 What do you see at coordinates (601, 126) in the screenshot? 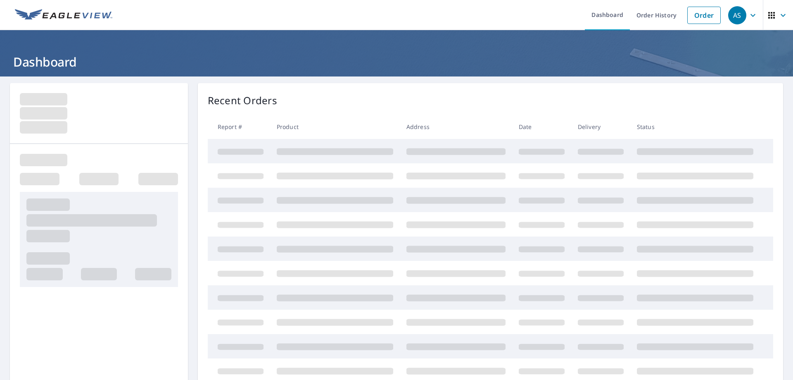
I see `th: Delivery` at bounding box center [601, 126].